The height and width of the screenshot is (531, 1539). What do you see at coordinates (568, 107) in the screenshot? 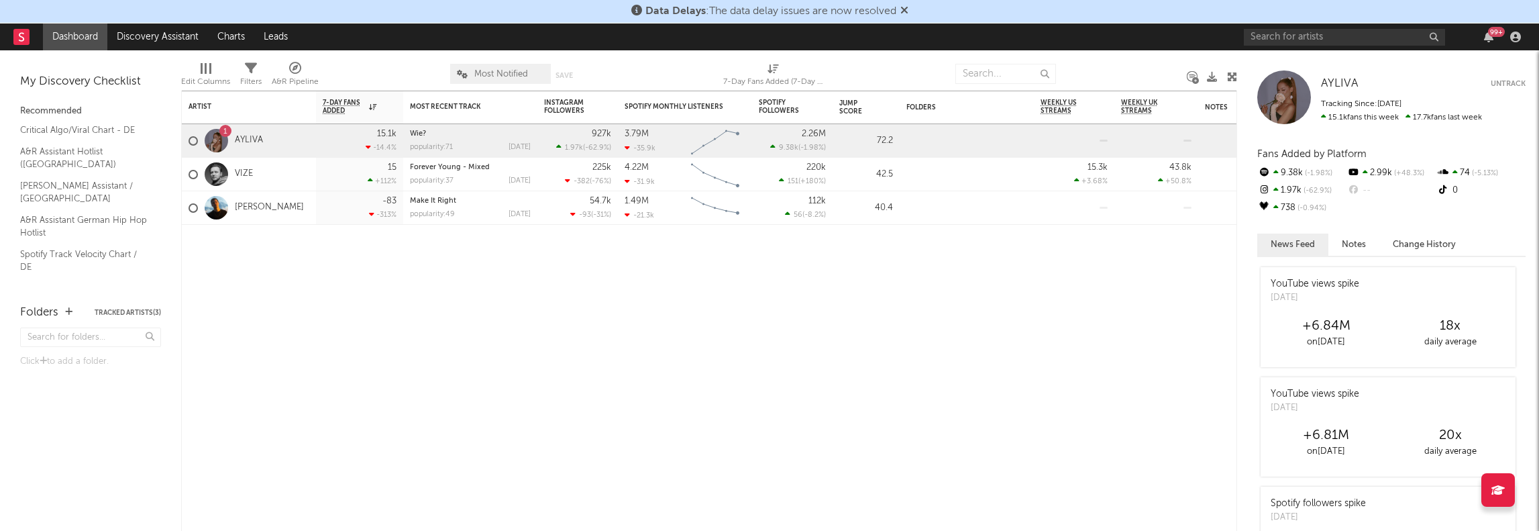
I see `div: Instagram Followers` at bounding box center [568, 107].